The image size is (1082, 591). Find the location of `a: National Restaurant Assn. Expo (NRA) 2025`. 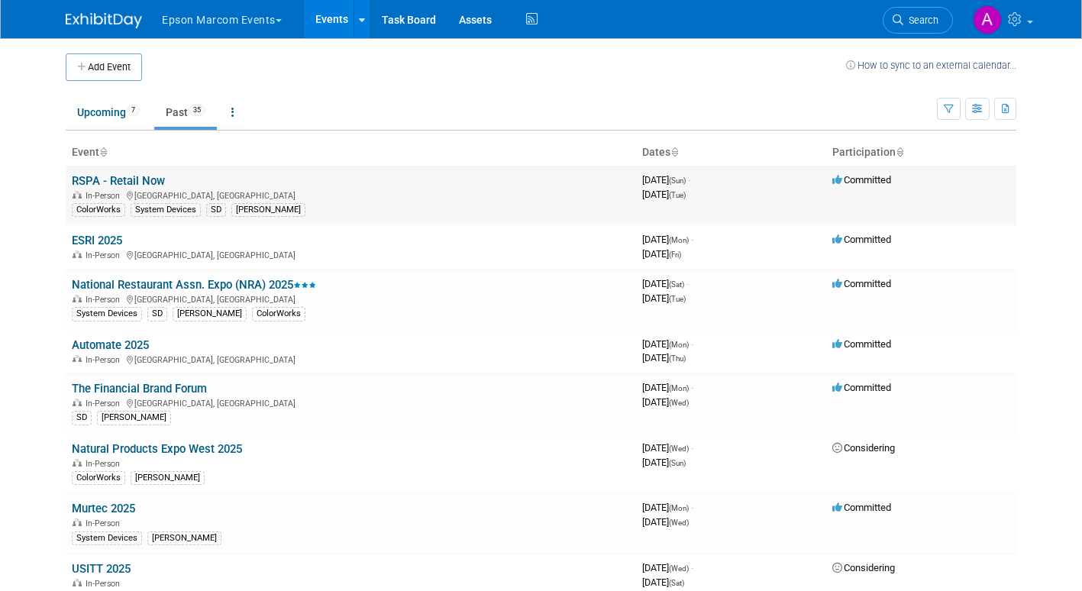

a: National Restaurant Assn. Expo (NRA) 2025 is located at coordinates (194, 285).